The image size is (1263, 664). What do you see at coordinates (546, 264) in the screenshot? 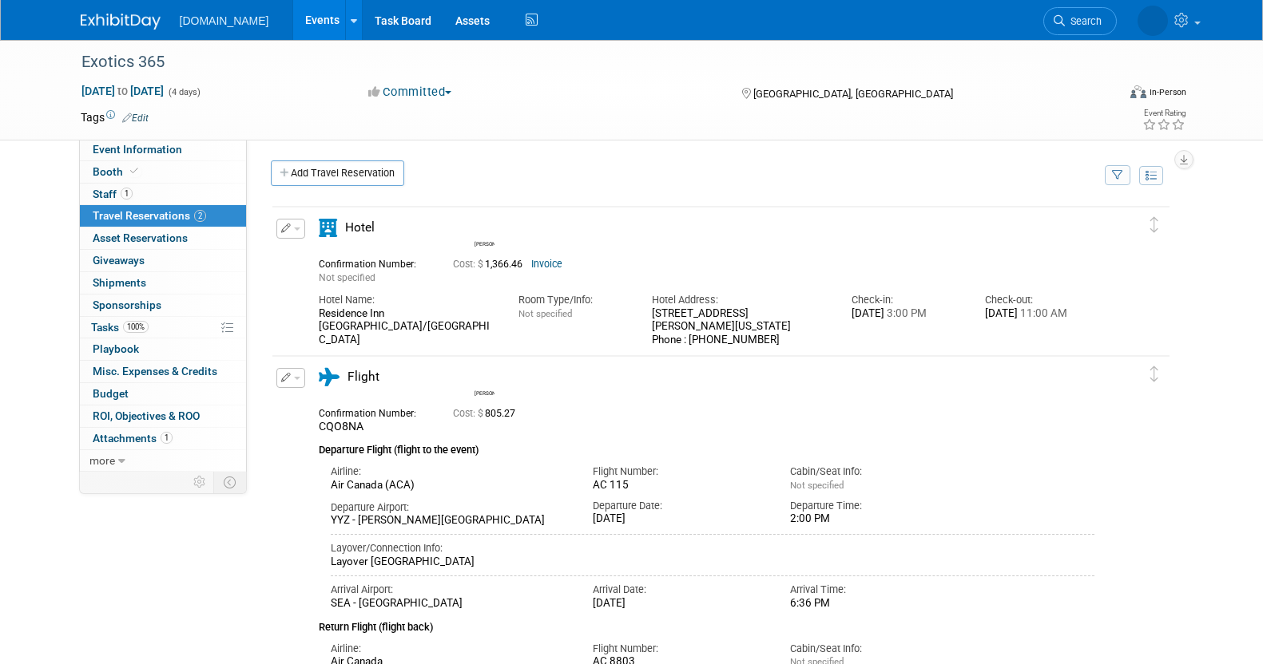
I see `a: Invoice` at bounding box center [546, 264].